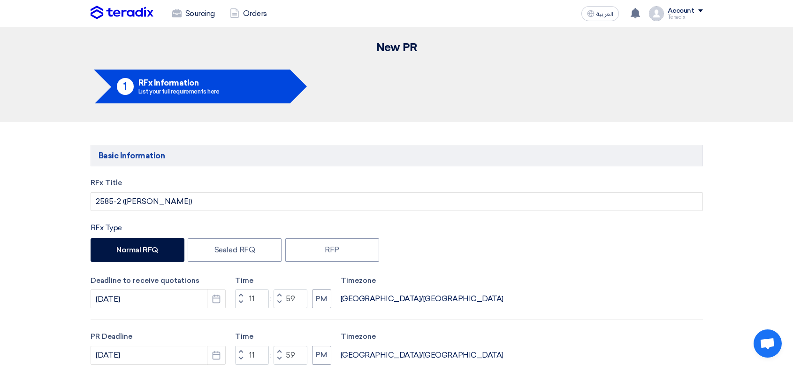 This screenshot has height=367, width=793. What do you see at coordinates (235, 250) in the screenshot?
I see `label: Sealed RFQ` at bounding box center [235, 250].